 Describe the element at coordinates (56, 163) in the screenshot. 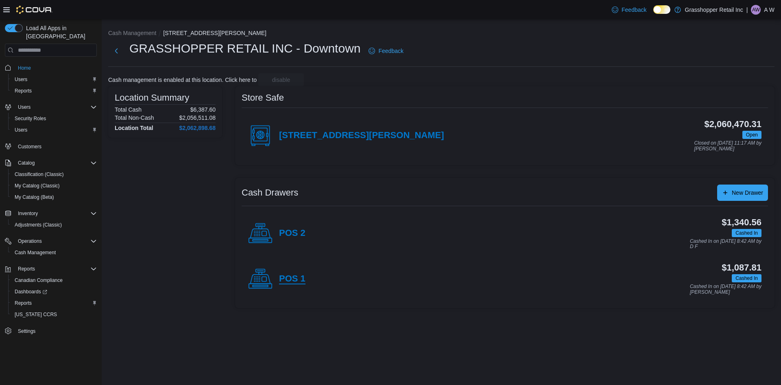

I see `span: Catalog` at that location.